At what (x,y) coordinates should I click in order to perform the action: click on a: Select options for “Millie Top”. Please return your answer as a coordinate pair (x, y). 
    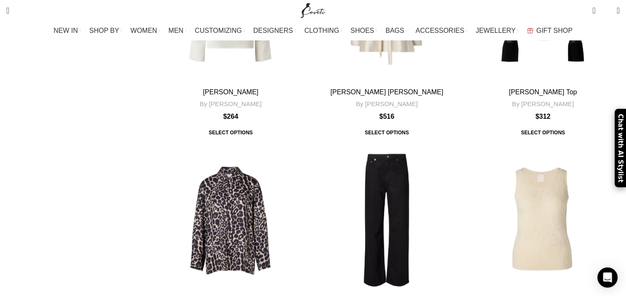
    Looking at the image, I should click on (542, 133).